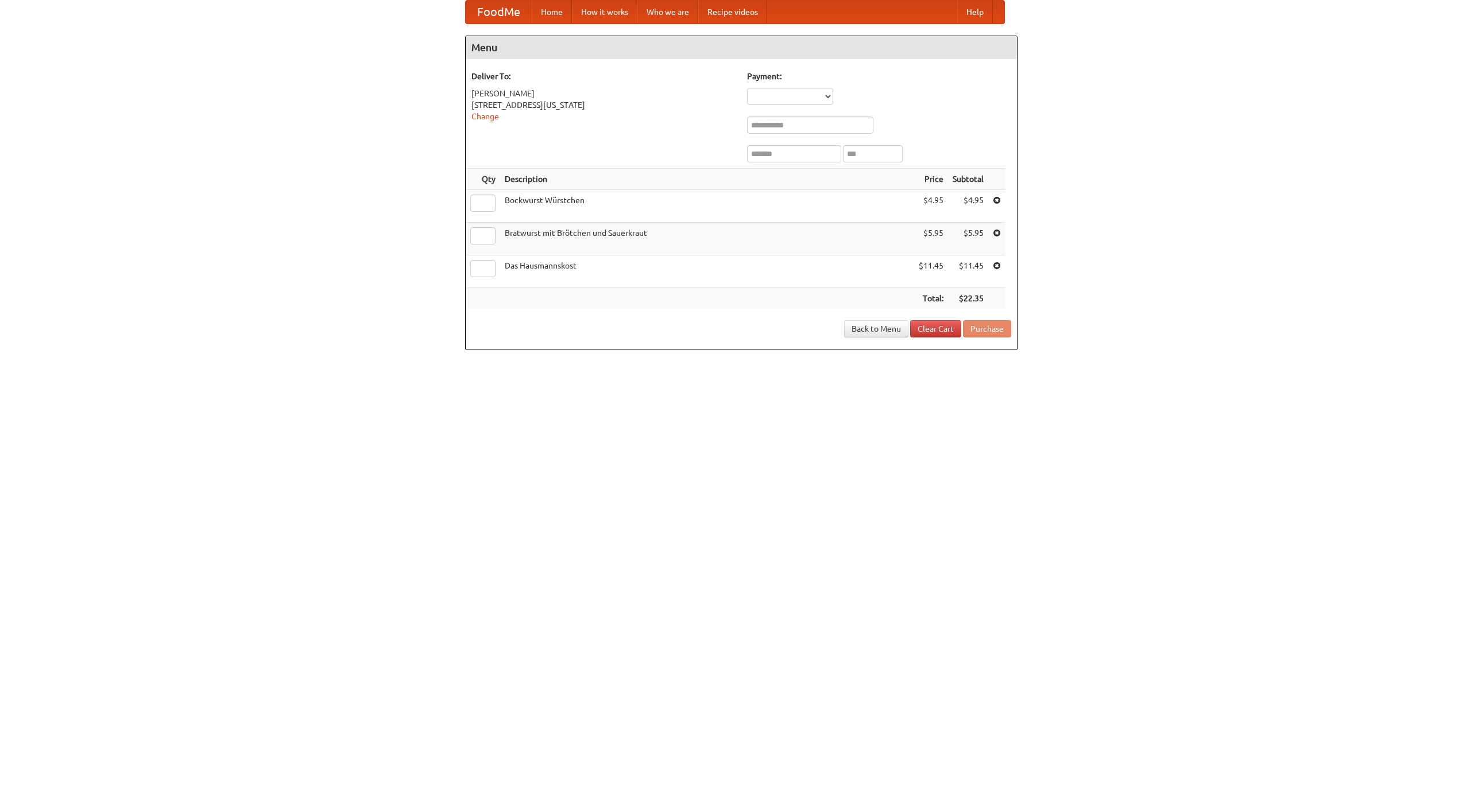  What do you see at coordinates (741, 48) in the screenshot?
I see `h4: Menu` at bounding box center [741, 48].